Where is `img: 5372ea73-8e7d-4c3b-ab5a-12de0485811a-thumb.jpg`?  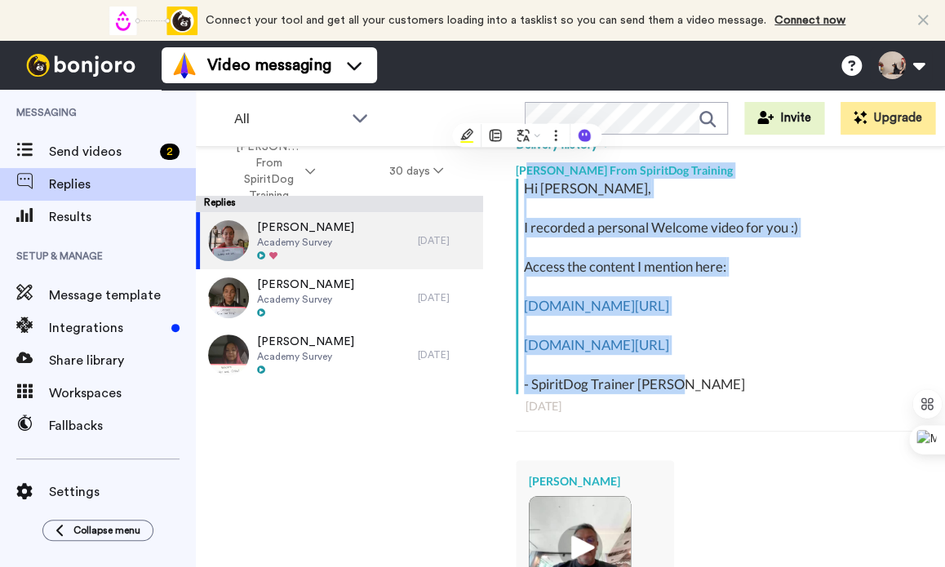
img: 5372ea73-8e7d-4c3b-ab5a-12de0485811a-thumb.jpg is located at coordinates (229, 241).